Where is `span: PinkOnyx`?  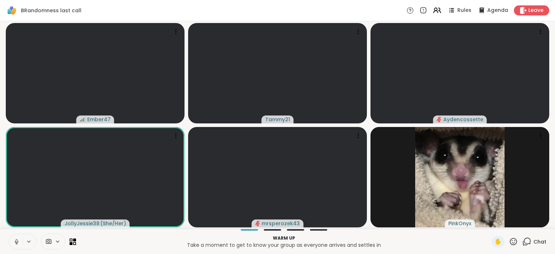
span: PinkOnyx is located at coordinates (460, 224).